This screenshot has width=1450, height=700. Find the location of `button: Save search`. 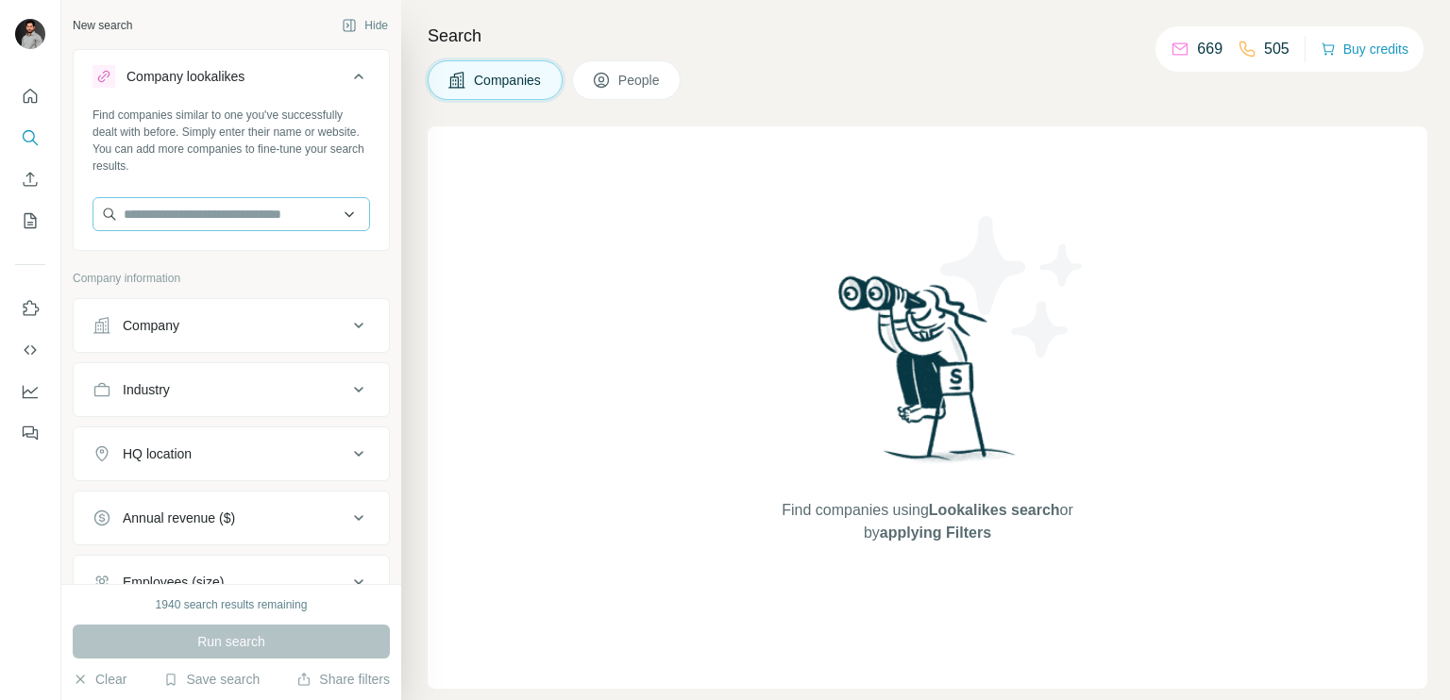

button: Save search is located at coordinates (211, 680).